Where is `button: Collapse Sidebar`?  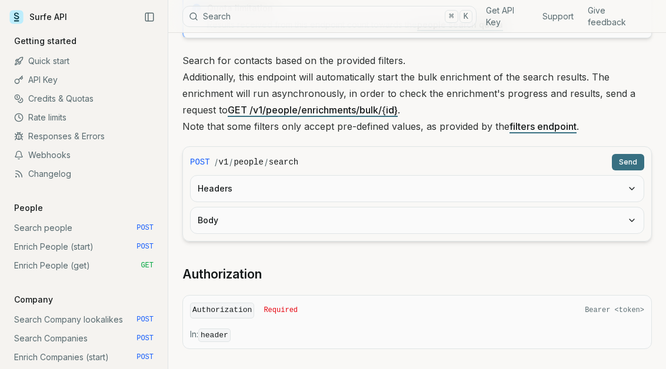 button: Collapse Sidebar is located at coordinates (149, 17).